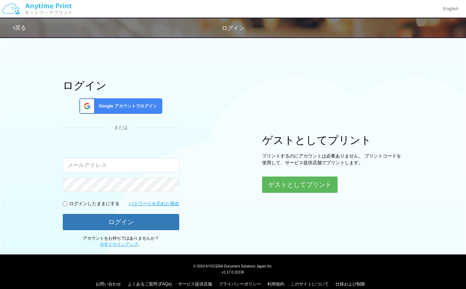 The height and width of the screenshot is (289, 466). Describe the element at coordinates (119, 244) in the screenshot. I see `a: 今すぐサインアップ` at that location.